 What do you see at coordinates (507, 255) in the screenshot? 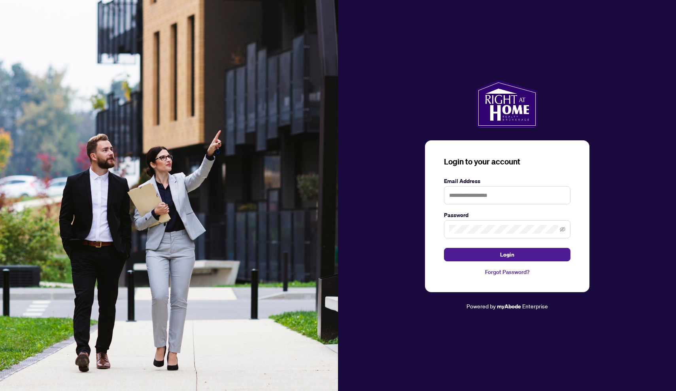
I see `span: Login` at bounding box center [507, 255].